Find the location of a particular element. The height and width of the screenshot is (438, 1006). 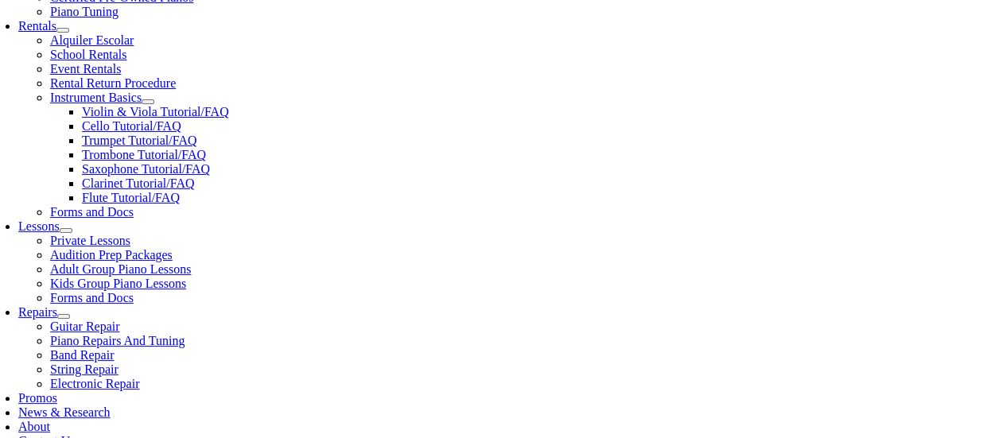

a: Rentals is located at coordinates (37, 25).